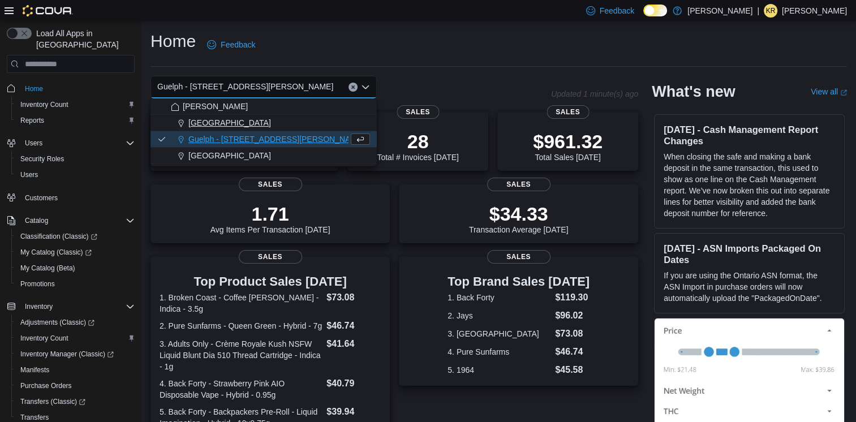 The image size is (856, 422). I want to click on button: Manifests, so click(75, 370).